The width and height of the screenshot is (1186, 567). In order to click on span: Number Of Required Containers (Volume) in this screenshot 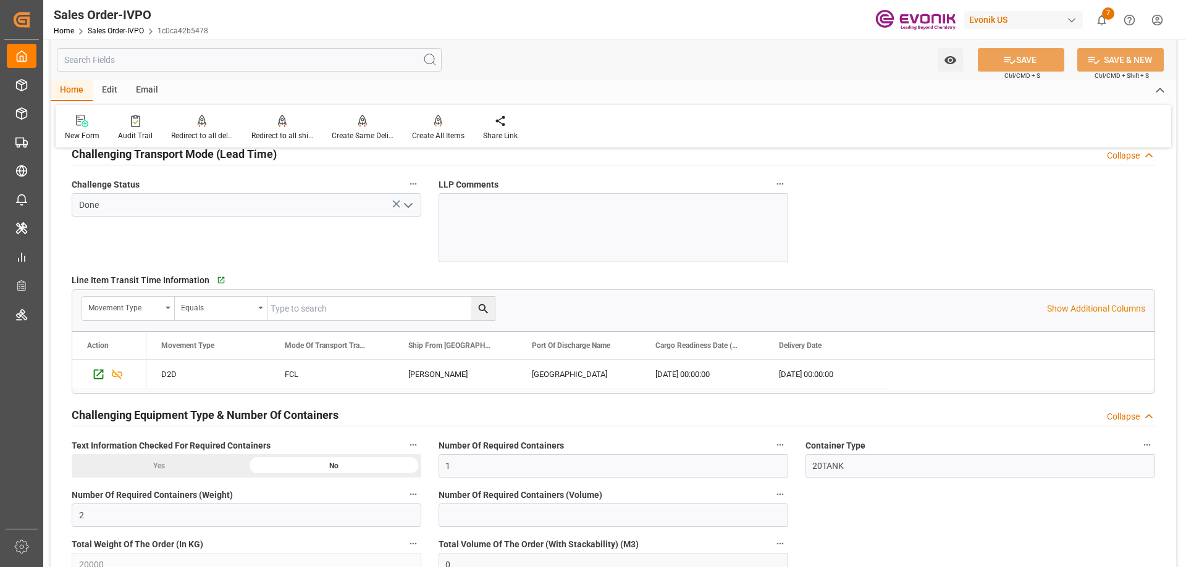, I will do `click(520, 495)`.